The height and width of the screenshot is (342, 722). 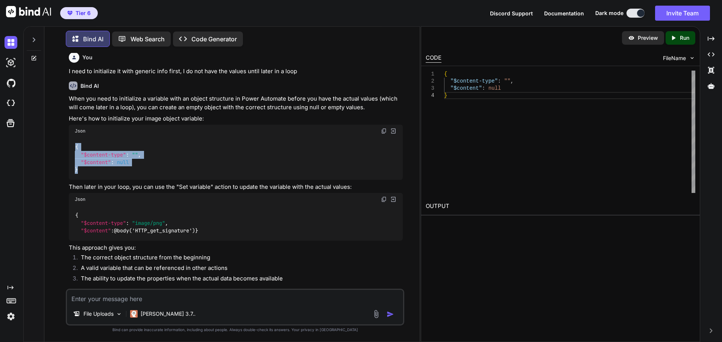 What do you see at coordinates (235, 330) in the screenshot?
I see `p: Bind can provide inaccurate information, including about people. Always double-check its answers....` at bounding box center [235, 330].